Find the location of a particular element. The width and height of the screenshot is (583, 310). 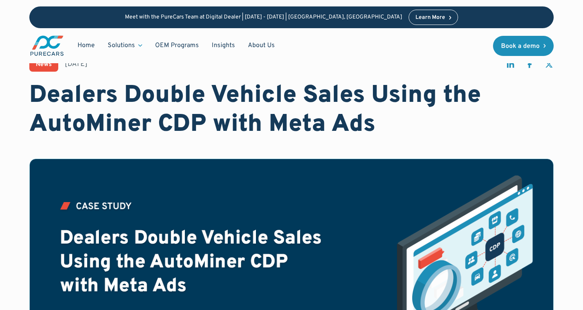

h1: Dealers Double Vehicle Sales Using the AutoMiner CDP with Meta Ads is located at coordinates (292, 110).